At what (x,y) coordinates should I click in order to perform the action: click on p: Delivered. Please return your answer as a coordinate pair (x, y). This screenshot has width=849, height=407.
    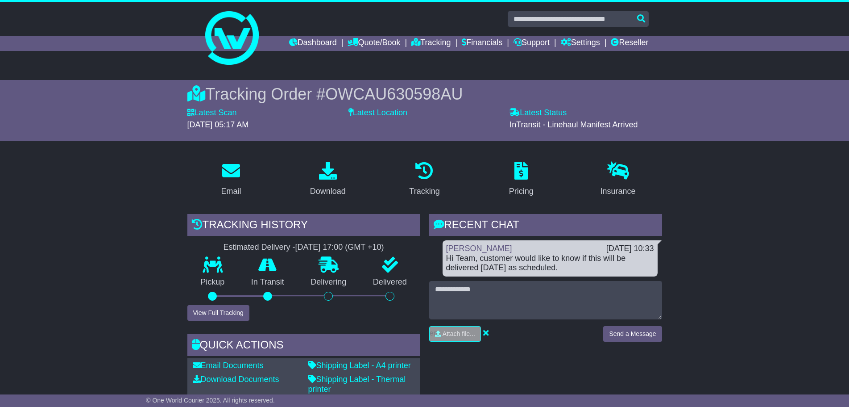
    Looking at the image, I should click on (390, 282).